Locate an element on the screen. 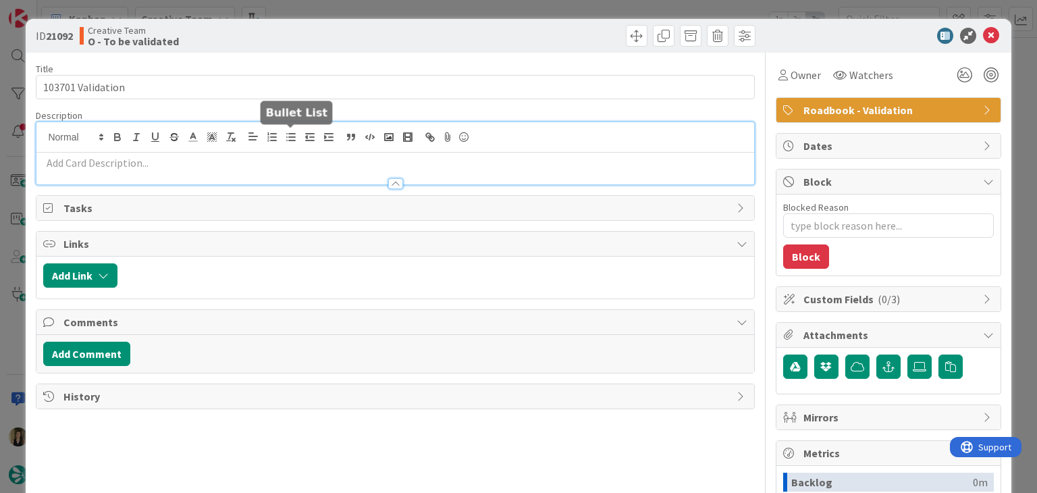 The height and width of the screenshot is (493, 1037). span: Support is located at coordinates (45, 10).